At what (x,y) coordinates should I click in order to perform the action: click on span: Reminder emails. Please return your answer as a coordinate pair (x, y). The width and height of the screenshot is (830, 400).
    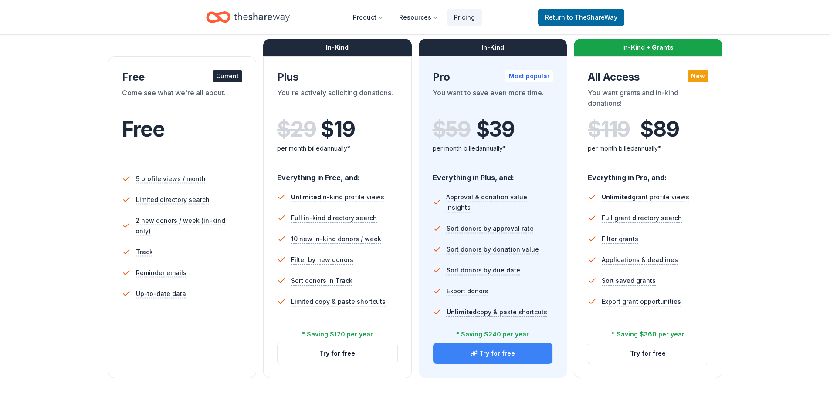
    Looking at the image, I should click on (161, 273).